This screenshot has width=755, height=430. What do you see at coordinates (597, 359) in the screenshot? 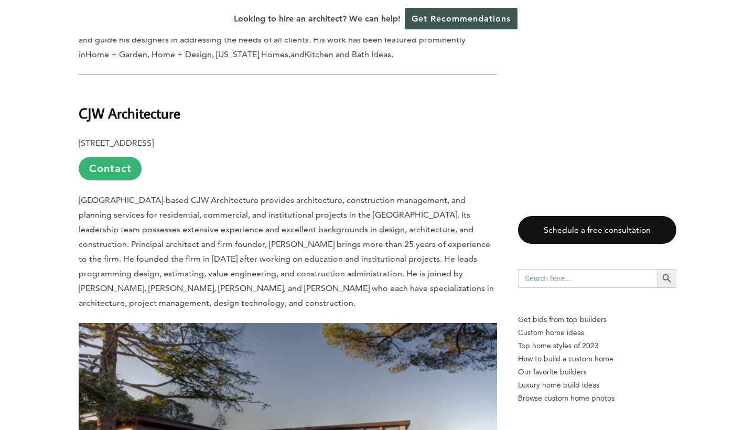
I see `p: How to build a custom home` at bounding box center [597, 359].